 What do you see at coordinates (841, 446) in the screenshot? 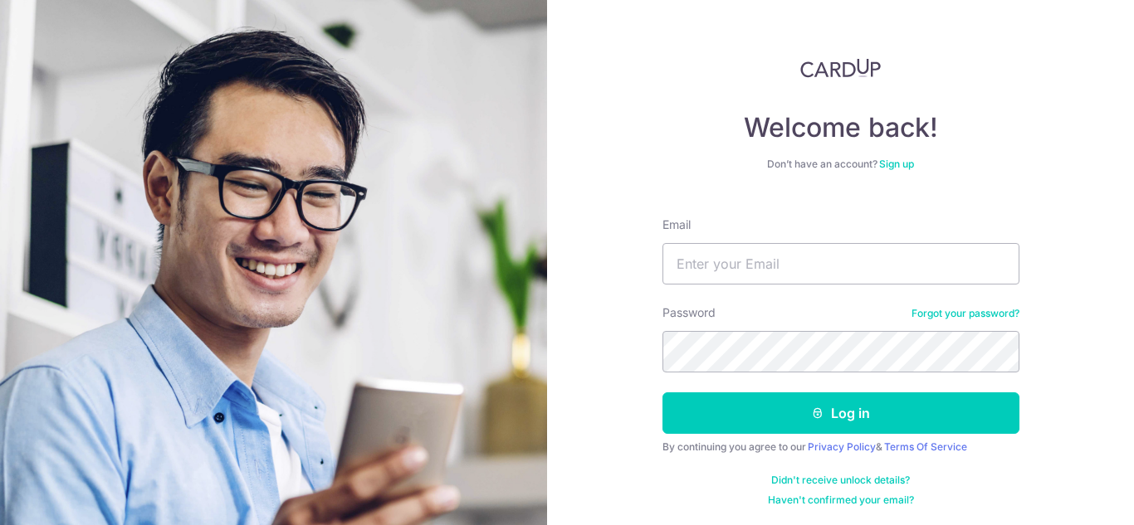
I see `a: Privacy Policy` at bounding box center [841, 446].